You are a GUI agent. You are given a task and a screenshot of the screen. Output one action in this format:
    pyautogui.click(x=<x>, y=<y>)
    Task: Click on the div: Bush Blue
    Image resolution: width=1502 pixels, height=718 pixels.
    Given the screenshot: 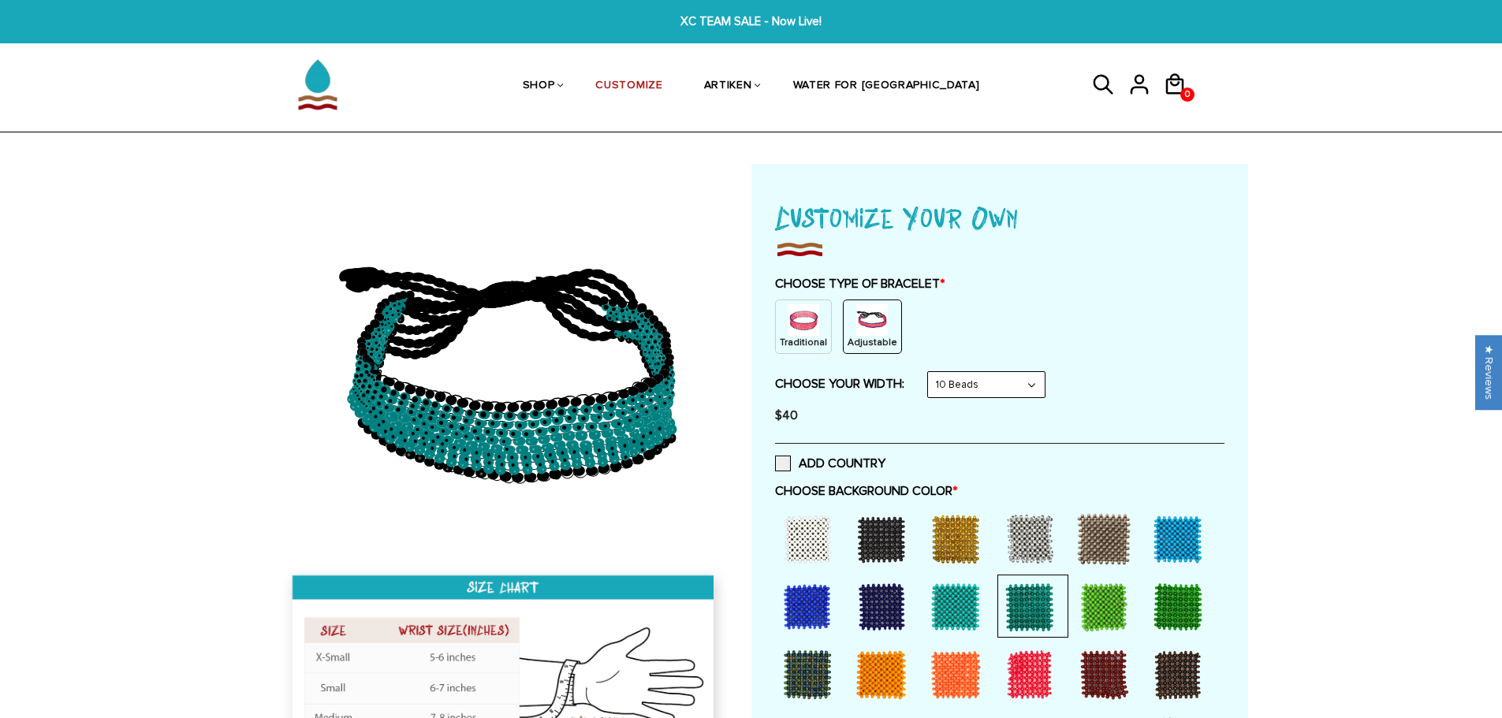 What is the action you would take?
    pyautogui.click(x=810, y=606)
    